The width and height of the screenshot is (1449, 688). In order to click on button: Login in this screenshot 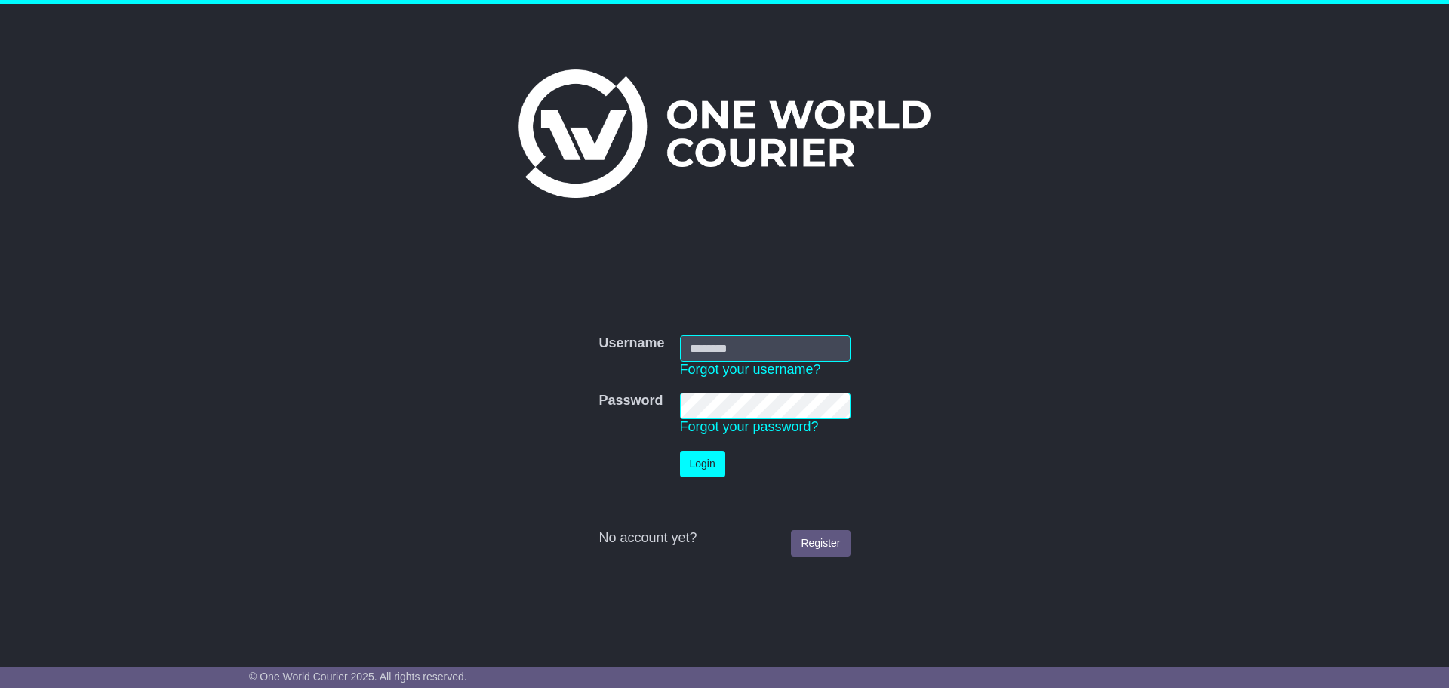, I will do `click(703, 463)`.